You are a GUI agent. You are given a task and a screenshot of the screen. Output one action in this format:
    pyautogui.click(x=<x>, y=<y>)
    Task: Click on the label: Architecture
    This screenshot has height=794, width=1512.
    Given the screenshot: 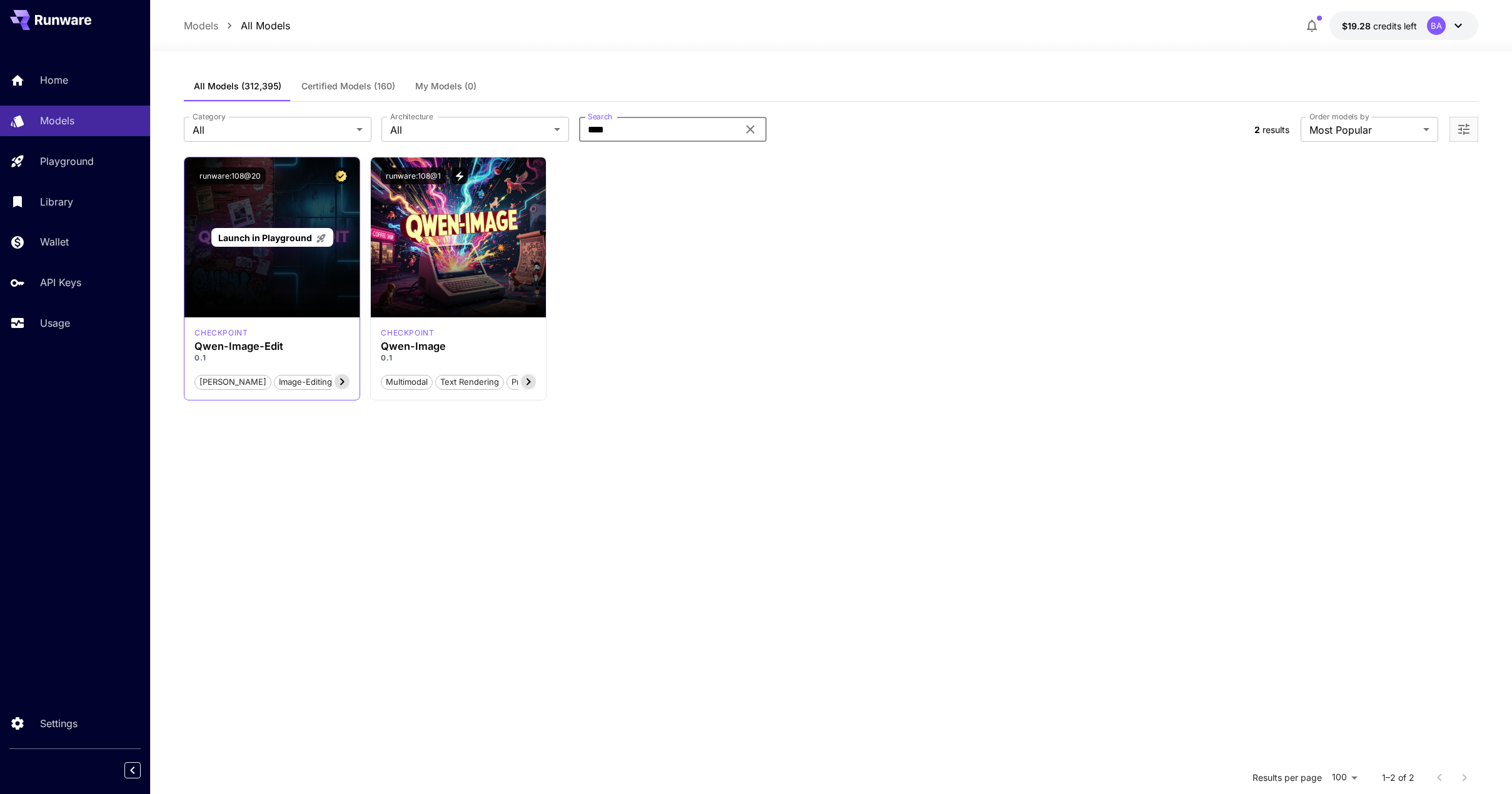 What is the action you would take?
    pyautogui.click(x=411, y=116)
    